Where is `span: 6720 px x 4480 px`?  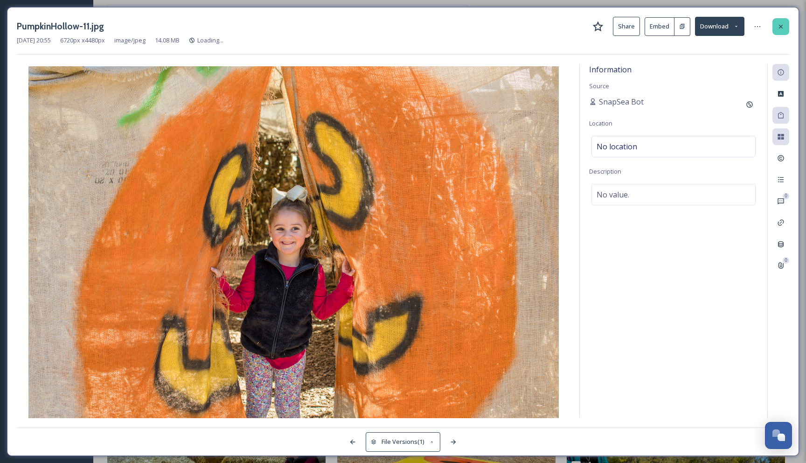
span: 6720 px x 4480 px is located at coordinates (83, 40).